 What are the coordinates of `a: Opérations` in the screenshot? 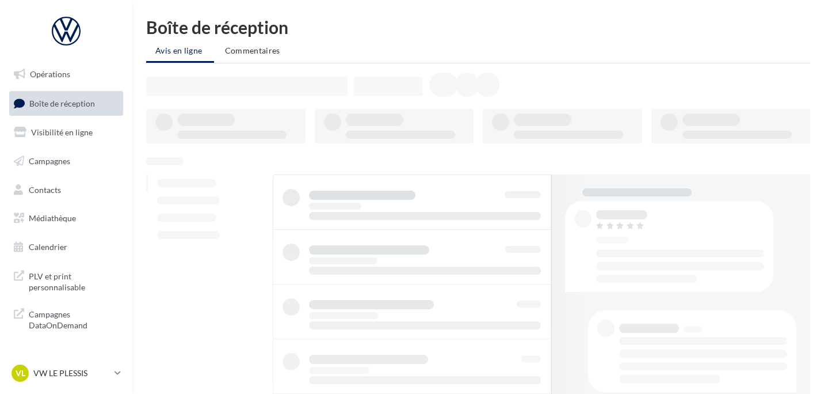 It's located at (66, 74).